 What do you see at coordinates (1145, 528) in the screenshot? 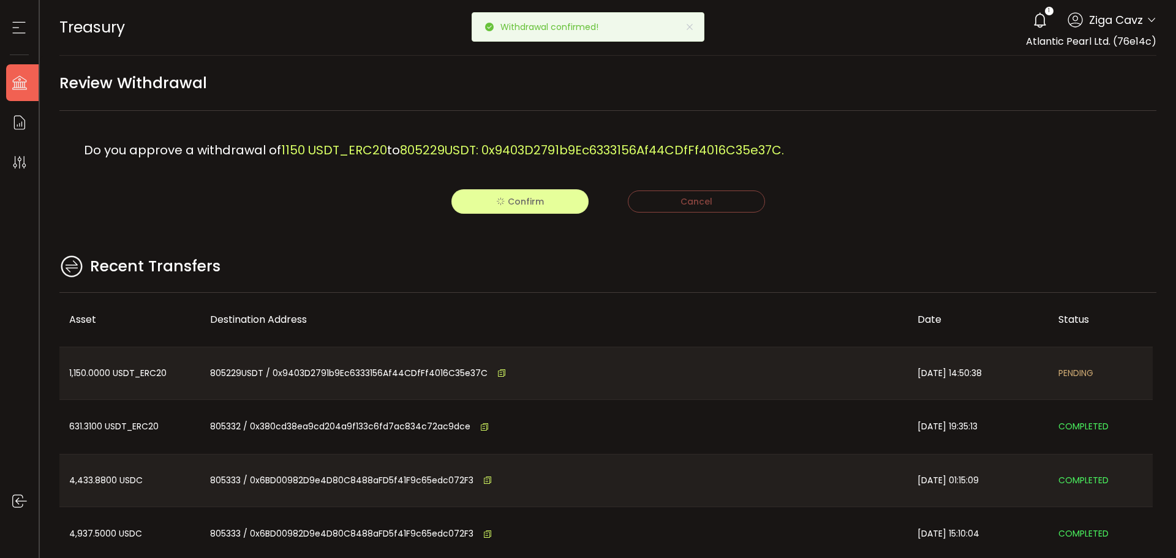
I see `div: Chat Widget` at bounding box center [1145, 528].